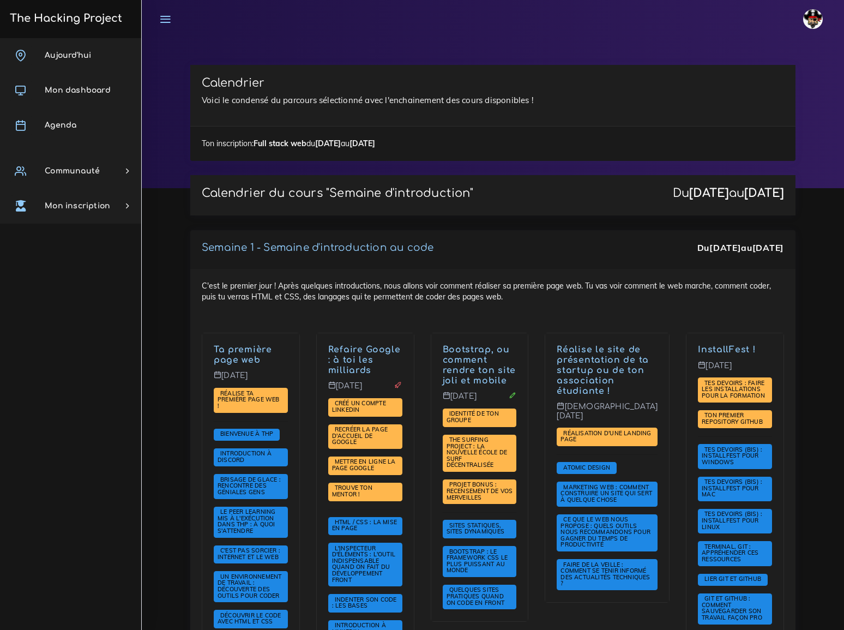 The image size is (844, 630). Describe the element at coordinates (359, 407) in the screenshot. I see `a: Créé un compte LinkedIn` at that location.